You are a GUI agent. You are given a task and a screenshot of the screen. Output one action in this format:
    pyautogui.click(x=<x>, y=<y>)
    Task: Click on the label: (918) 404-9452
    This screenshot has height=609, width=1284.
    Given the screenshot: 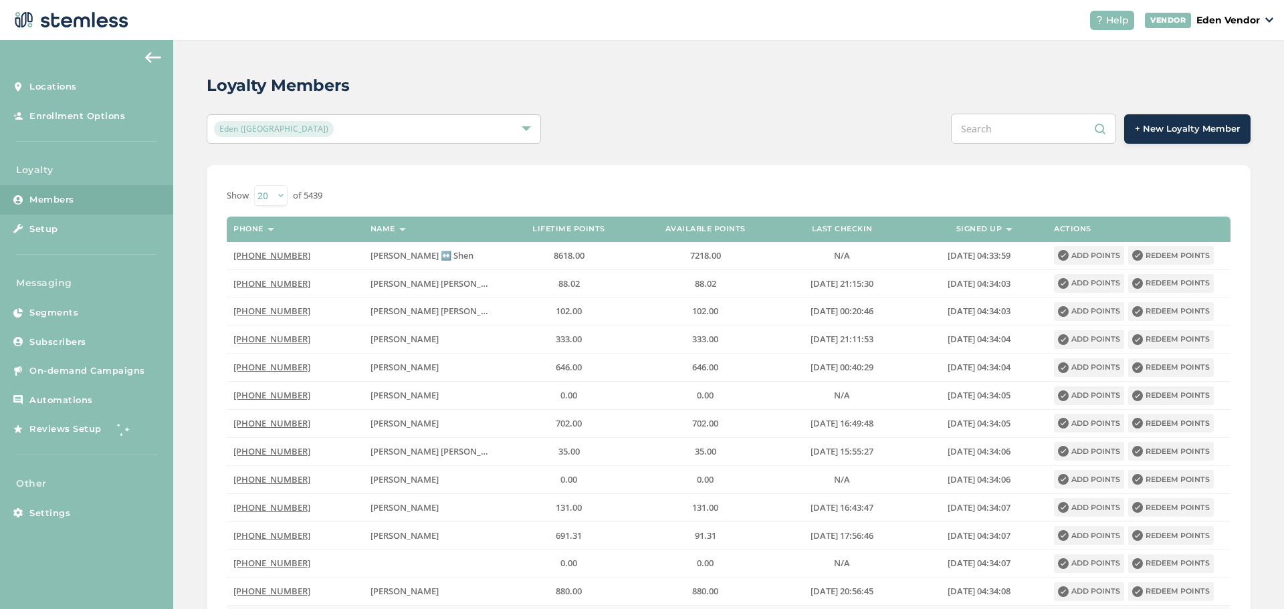 What is the action you would take?
    pyautogui.click(x=295, y=563)
    